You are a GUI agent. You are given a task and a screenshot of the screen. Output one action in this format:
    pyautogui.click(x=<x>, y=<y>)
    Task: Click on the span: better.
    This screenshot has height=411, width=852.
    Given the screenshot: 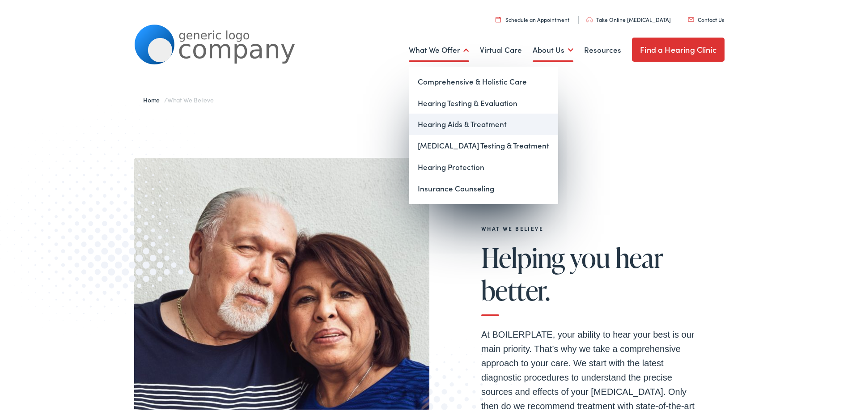 What is the action you would take?
    pyautogui.click(x=516, y=289)
    